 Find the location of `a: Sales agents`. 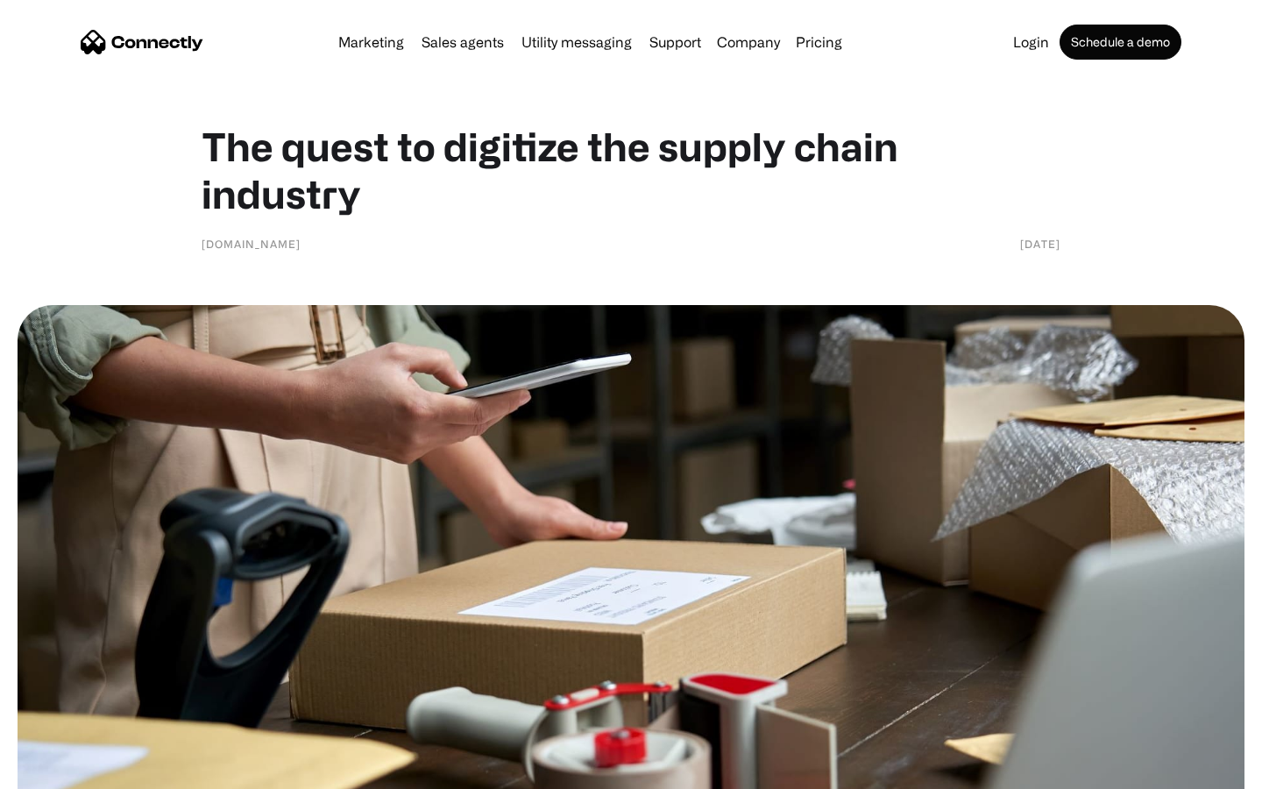

a: Sales agents is located at coordinates (463, 42).